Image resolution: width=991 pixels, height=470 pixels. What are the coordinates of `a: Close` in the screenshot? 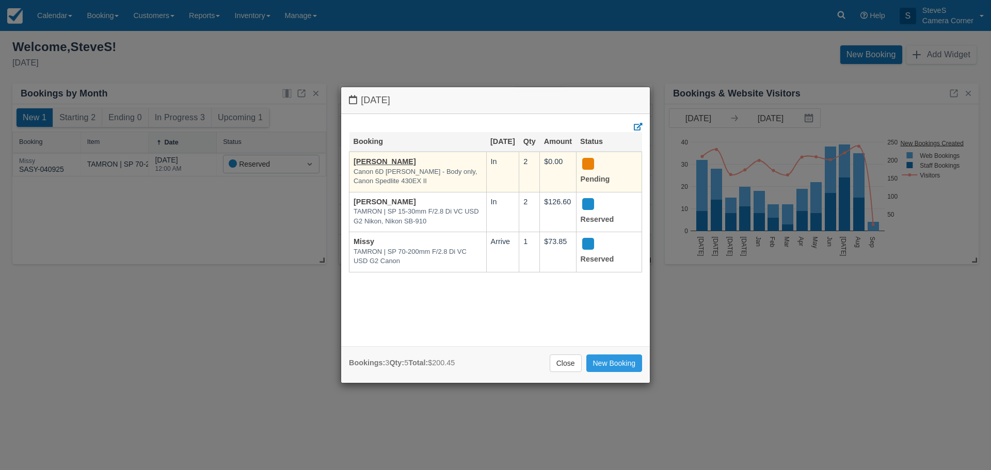 It's located at (565, 363).